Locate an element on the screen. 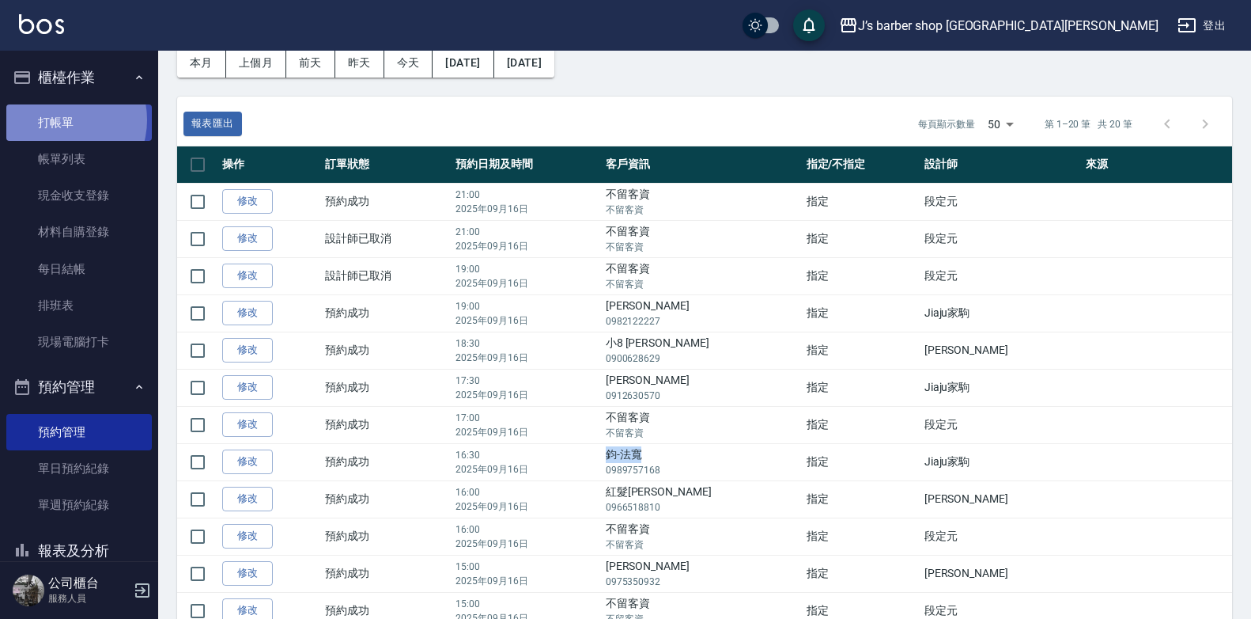  p: 18:30 is located at coordinates (526, 343).